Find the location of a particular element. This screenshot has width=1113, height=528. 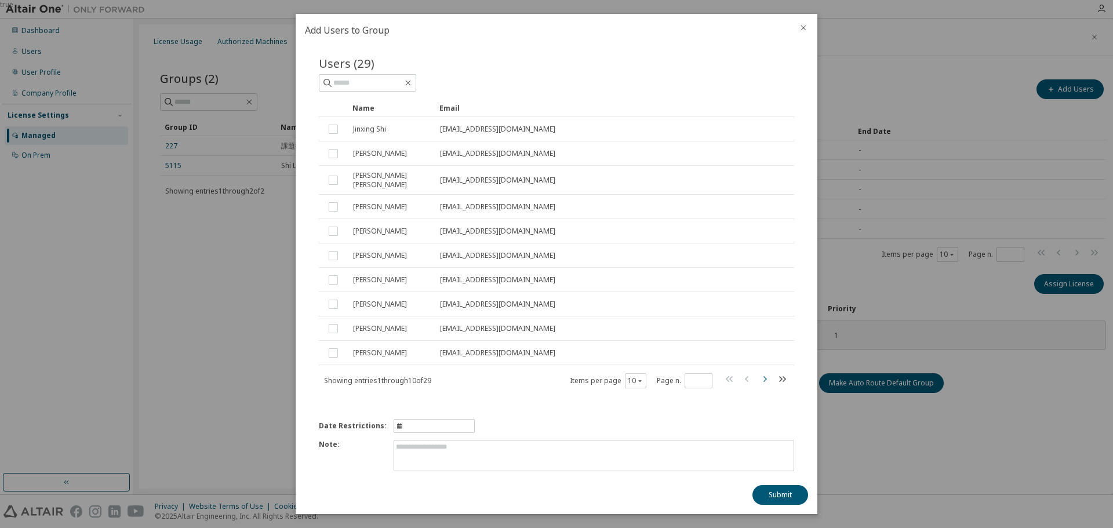

span: Showing entries 1 through 10 of 29 is located at coordinates (377, 380).